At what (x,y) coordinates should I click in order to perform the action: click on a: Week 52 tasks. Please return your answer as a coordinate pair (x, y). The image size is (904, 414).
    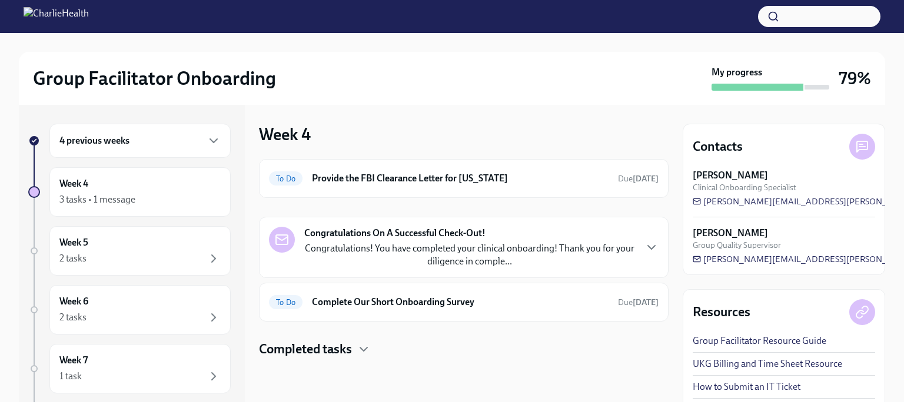
    Looking at the image, I should click on (129, 251).